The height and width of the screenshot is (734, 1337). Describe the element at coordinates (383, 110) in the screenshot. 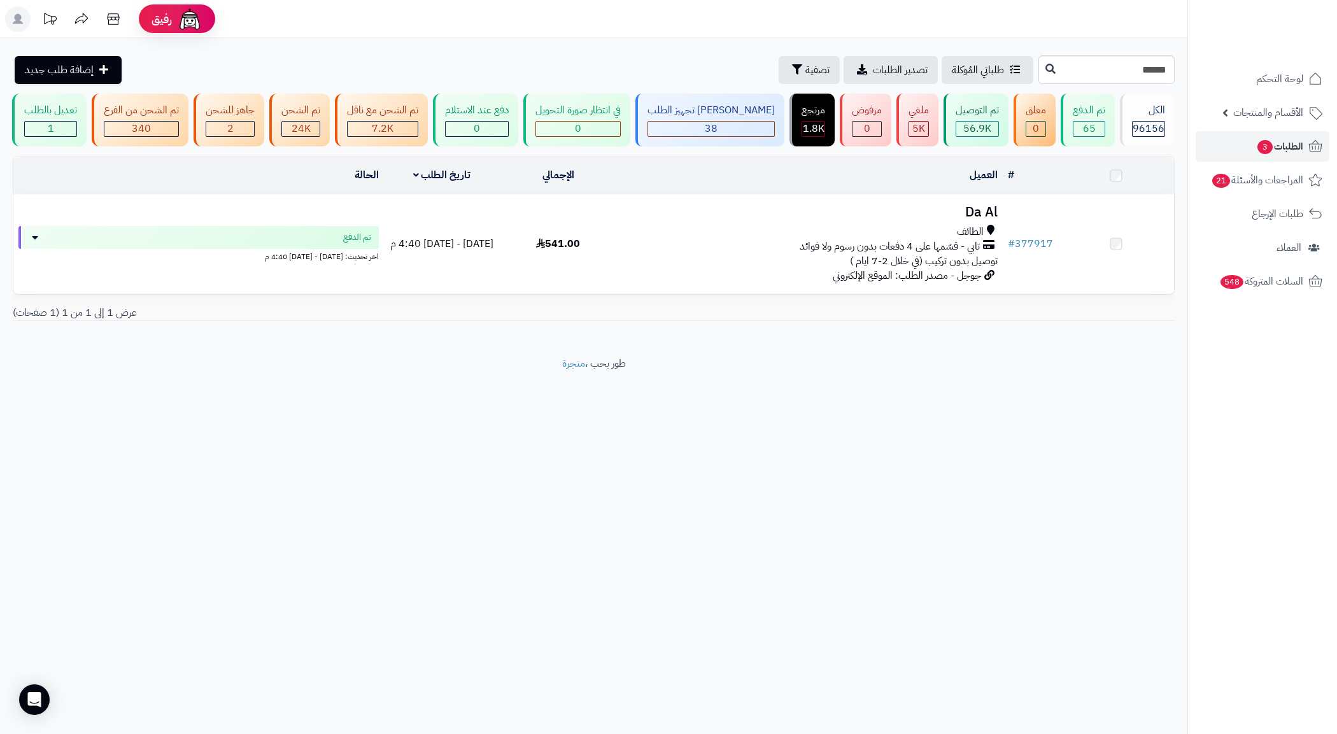

I see `div: تم الشحن مع ناقل` at that location.